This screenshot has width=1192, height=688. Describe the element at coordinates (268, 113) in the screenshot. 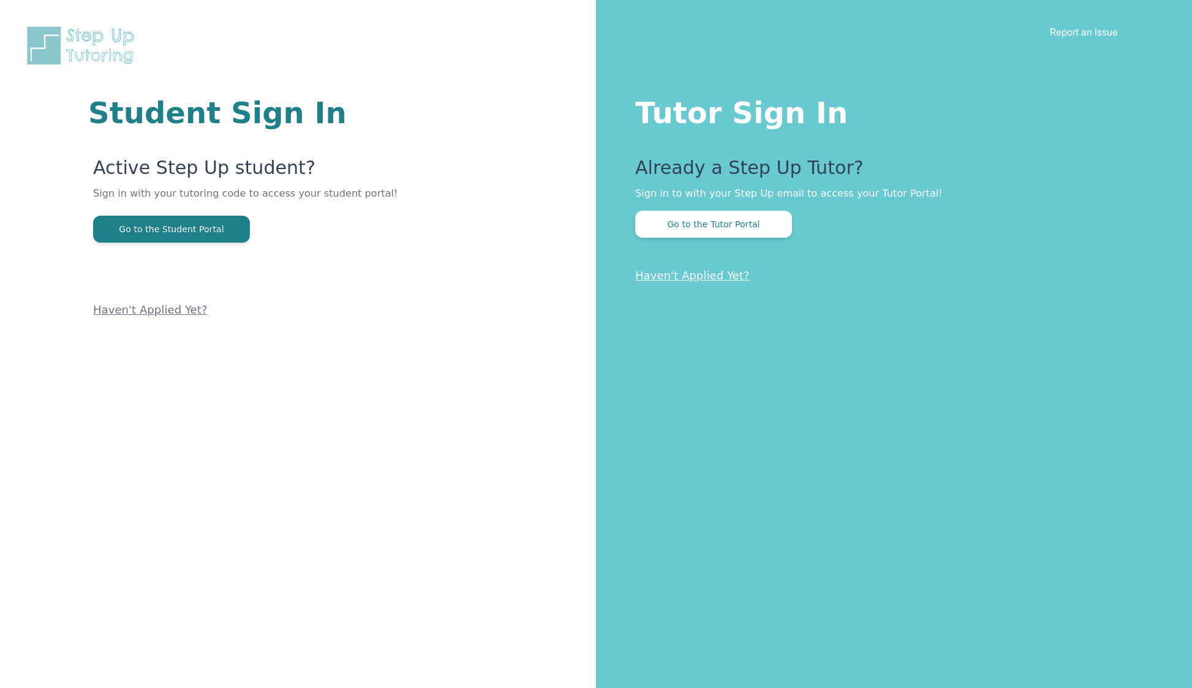

I see `h1: Student Sign In` at that location.